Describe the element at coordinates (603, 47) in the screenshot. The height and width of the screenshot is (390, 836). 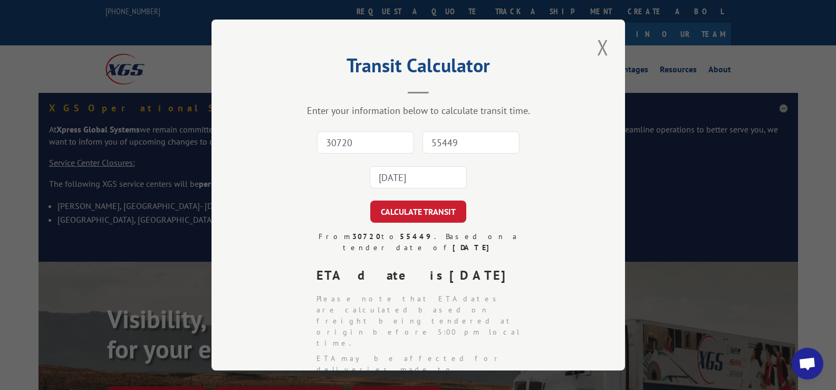
I see `button: Close modal` at that location.